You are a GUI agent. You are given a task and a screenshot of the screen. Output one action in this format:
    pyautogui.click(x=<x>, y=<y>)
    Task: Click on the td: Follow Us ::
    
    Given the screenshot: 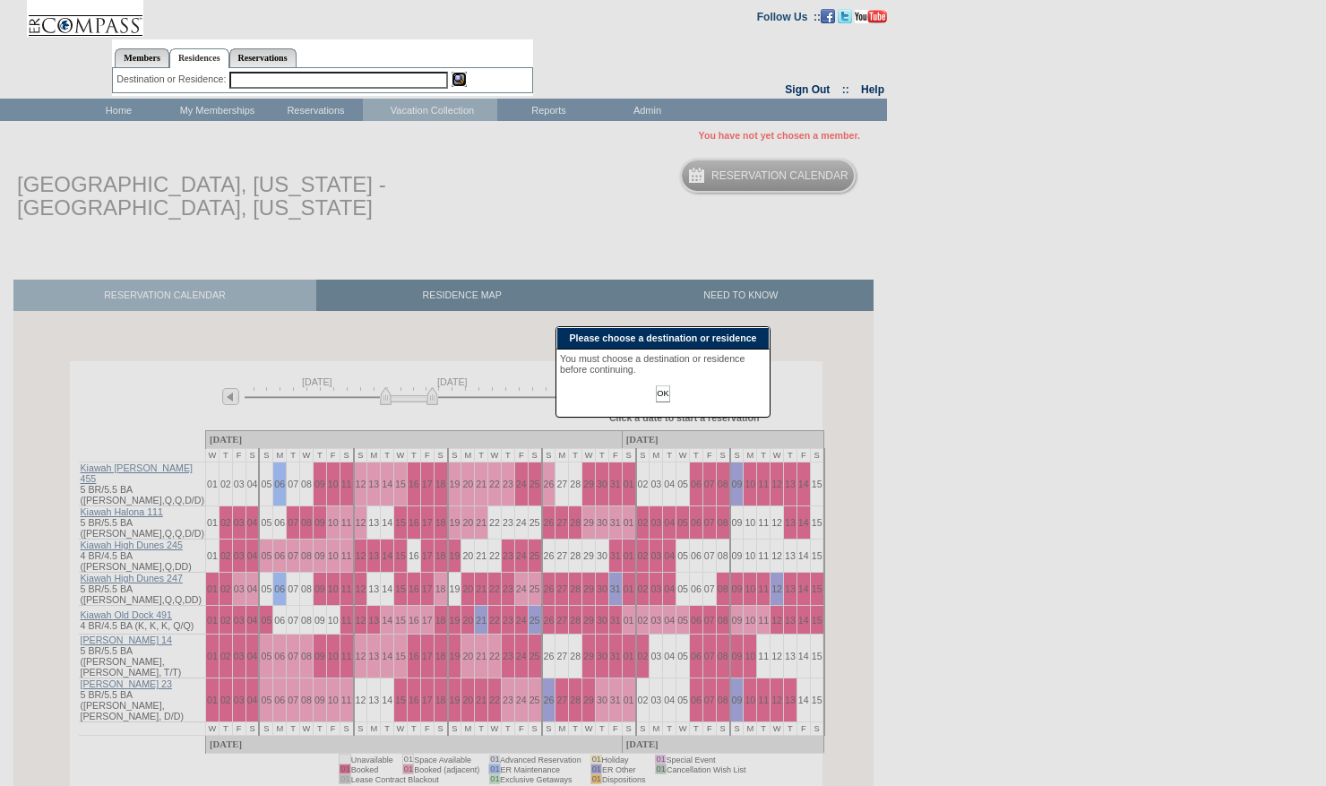 What is the action you would take?
    pyautogui.click(x=788, y=16)
    